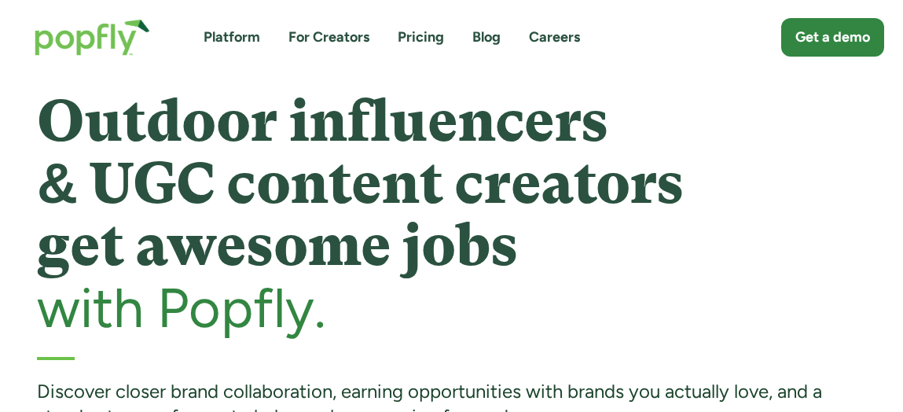  I want to click on a: Pricing, so click(420, 37).